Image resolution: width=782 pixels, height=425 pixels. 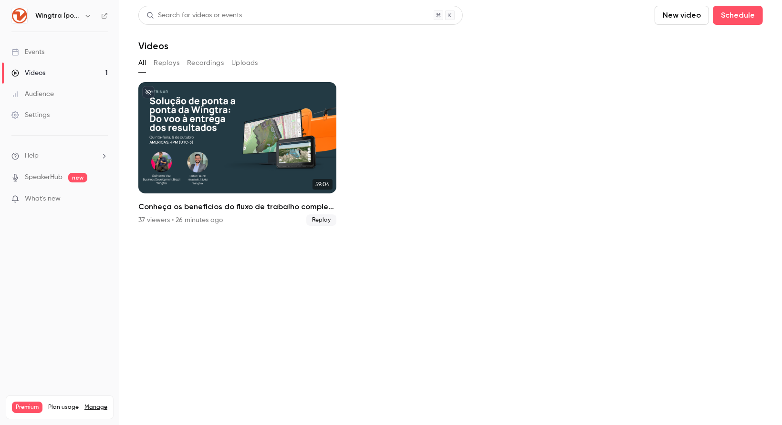 I want to click on span: 59:04, so click(x=323, y=184).